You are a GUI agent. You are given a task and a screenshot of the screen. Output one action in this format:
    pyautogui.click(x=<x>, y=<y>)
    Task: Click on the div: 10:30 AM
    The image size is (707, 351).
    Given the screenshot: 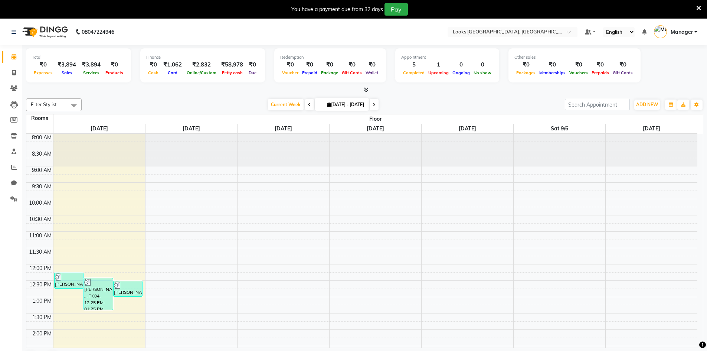 What is the action you would take?
    pyautogui.click(x=40, y=219)
    